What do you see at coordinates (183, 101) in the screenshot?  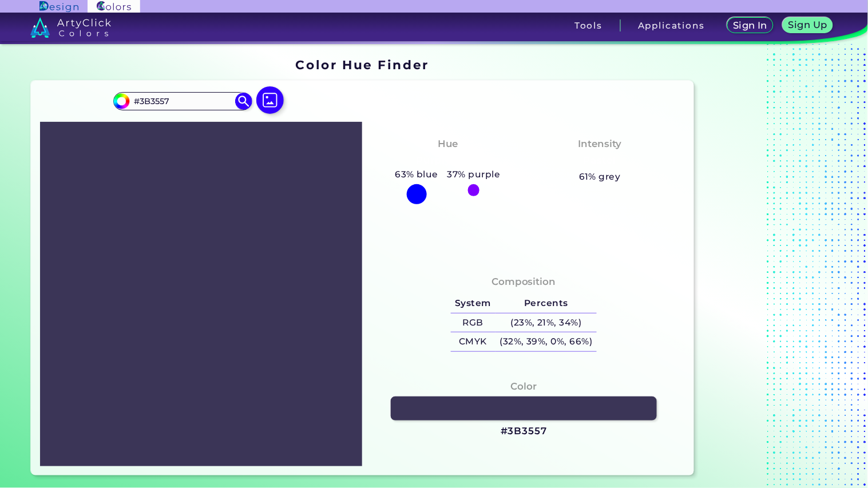 I see `input: type color..` at bounding box center [183, 101].